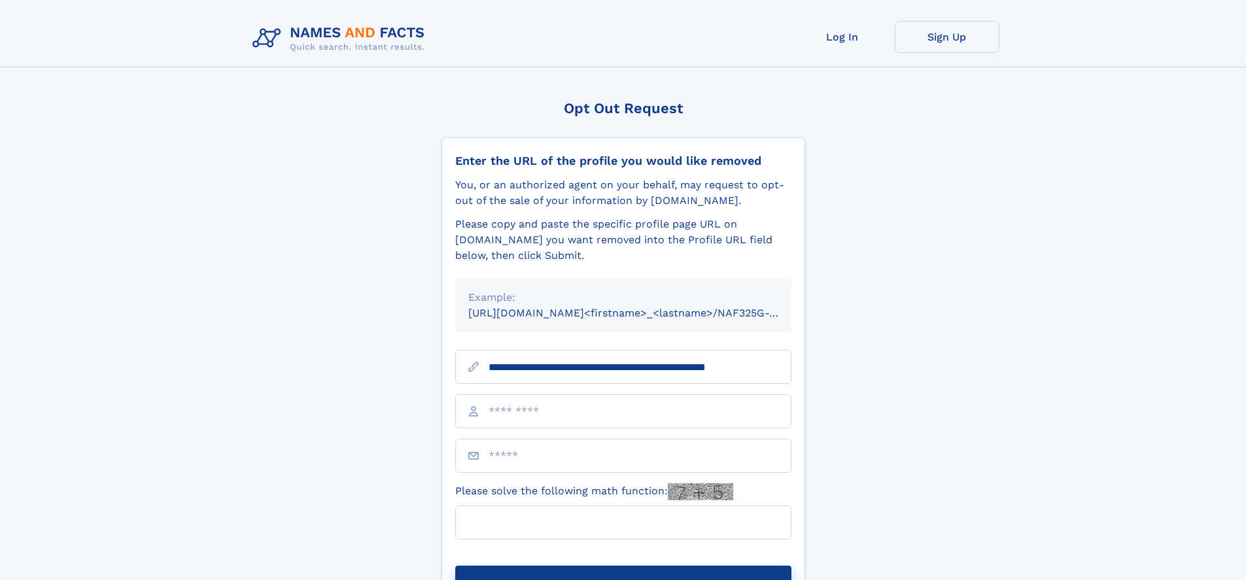  Describe the element at coordinates (623, 297) in the screenshot. I see `div: Example:` at that location.